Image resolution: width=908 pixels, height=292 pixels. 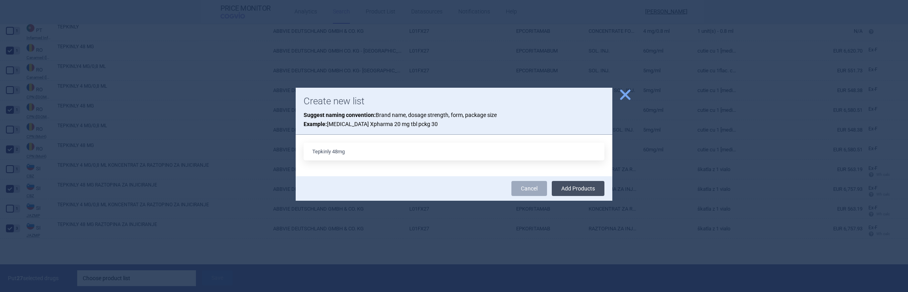 What do you see at coordinates (340, 115) in the screenshot?
I see `strong: Suggest naming convention:` at bounding box center [340, 115].